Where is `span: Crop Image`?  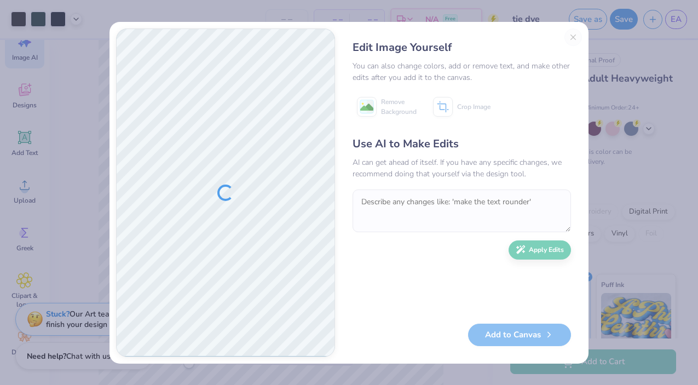 span: Crop Image is located at coordinates (473, 107).